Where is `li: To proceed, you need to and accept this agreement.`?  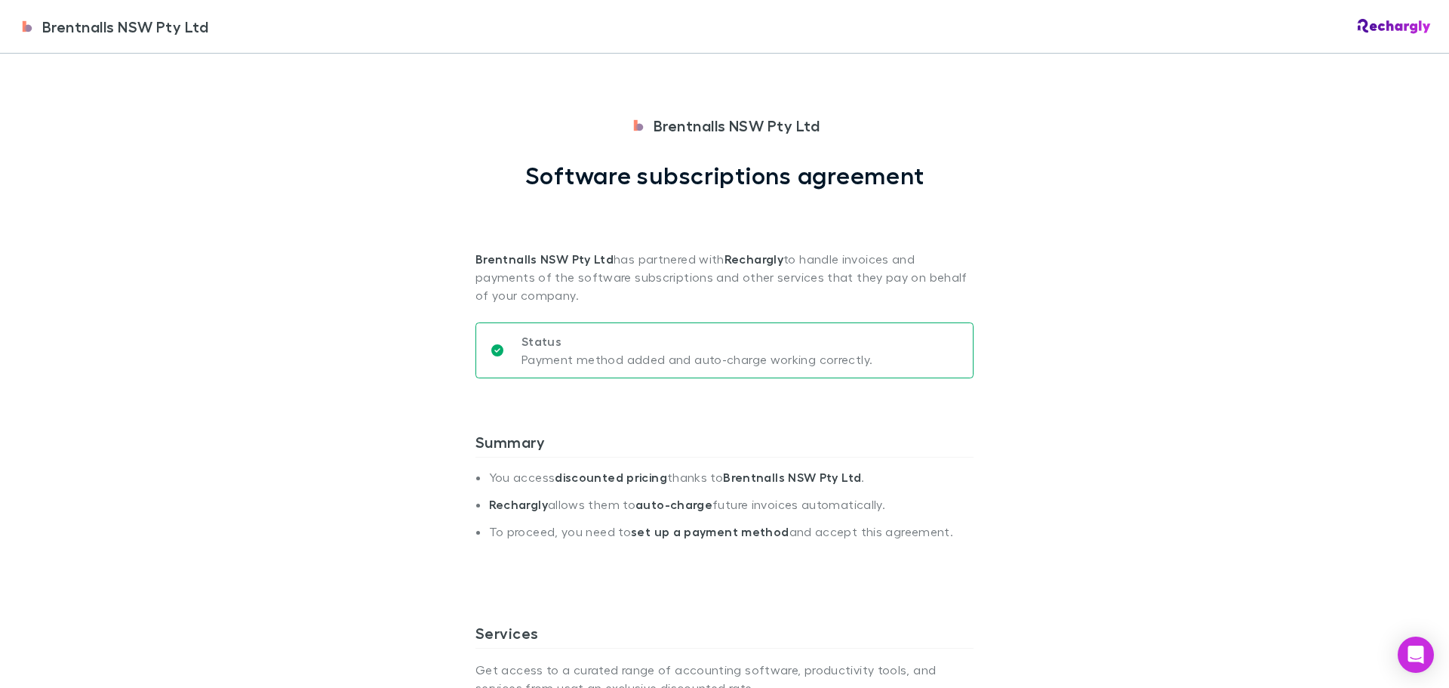
li: To proceed, you need to and accept this agreement. is located at coordinates (731, 537).